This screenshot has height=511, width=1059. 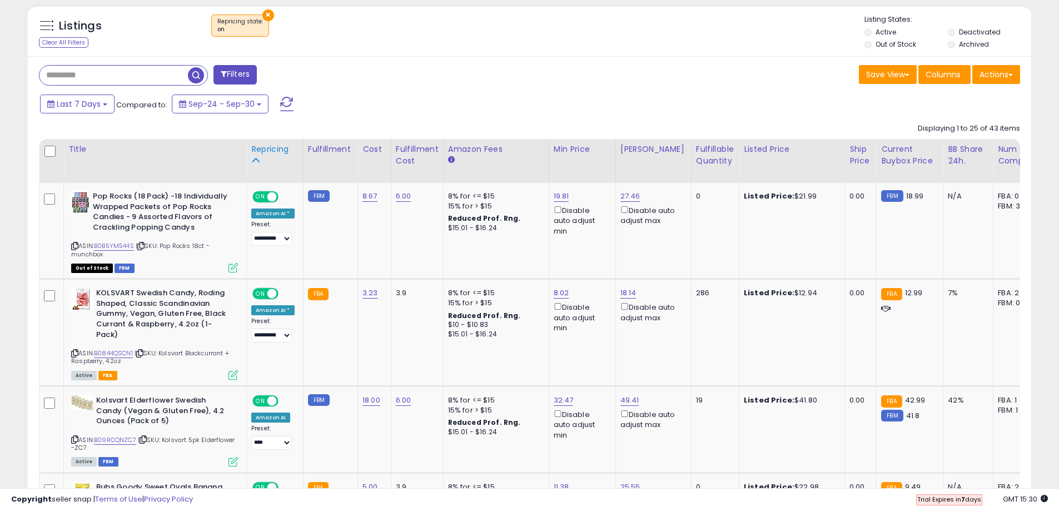 What do you see at coordinates (82, 403) in the screenshot?
I see `img: 41w3pguYWLL._SL40_.jpg` at bounding box center [82, 403].